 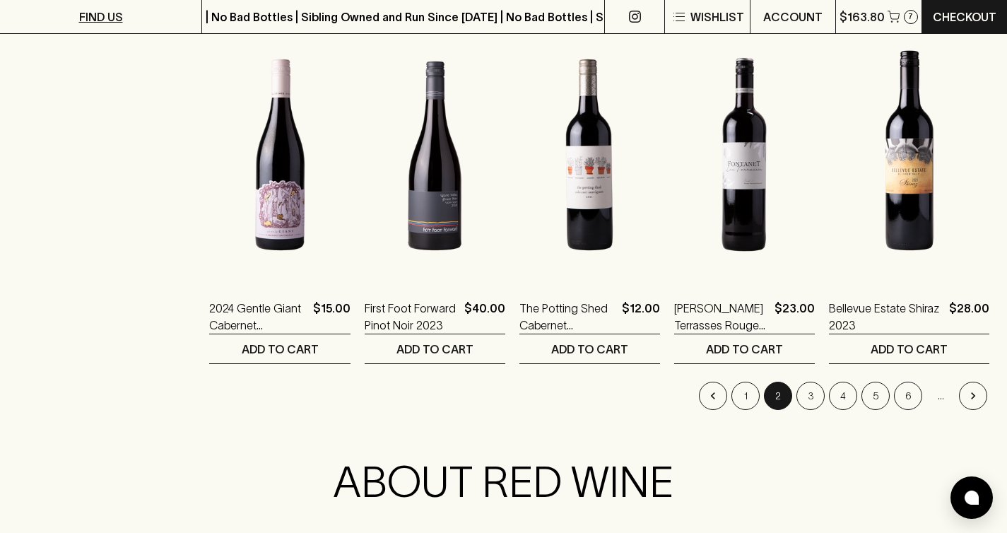 What do you see at coordinates (434, 155) in the screenshot?
I see `img: First Foot Forward Pinot Noir 2023` at bounding box center [434, 155].